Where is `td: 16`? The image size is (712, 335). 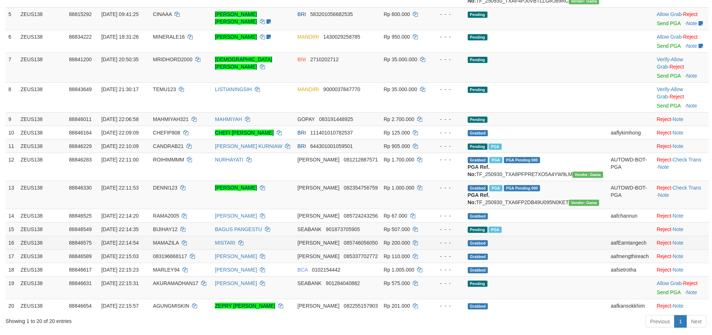 td: 16 is located at coordinates (11, 243).